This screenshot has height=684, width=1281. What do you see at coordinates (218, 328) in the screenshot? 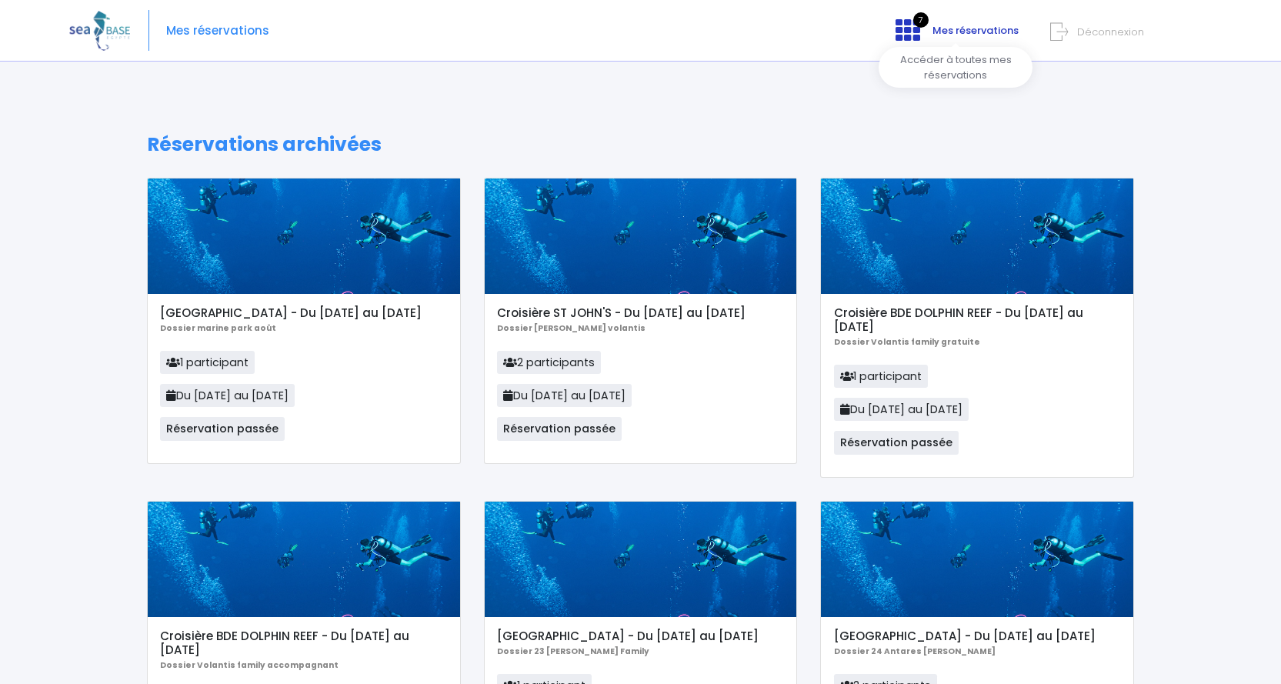
I see `b: Dossier marine park août` at bounding box center [218, 328].